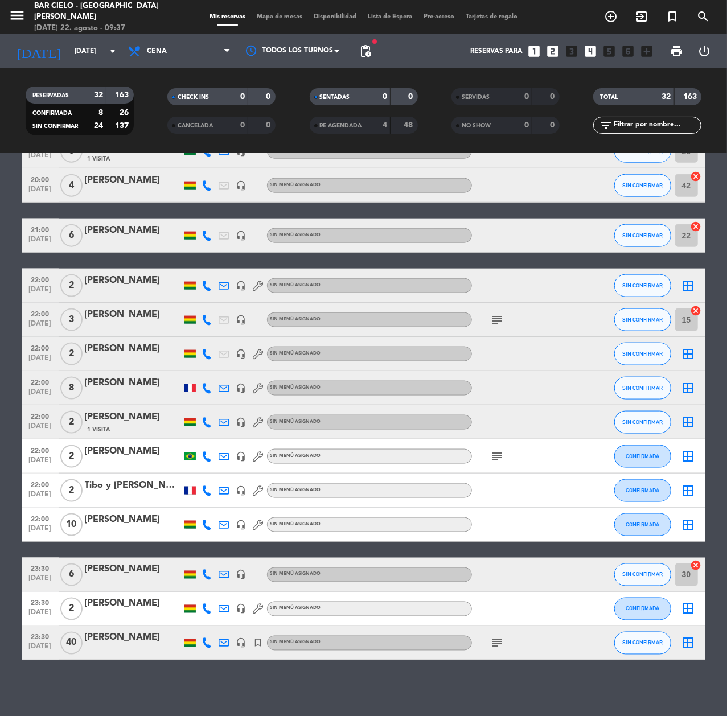 The height and width of the screenshot is (716, 727). Describe the element at coordinates (113, 51) in the screenshot. I see `i: arrow_drop_down` at that location.